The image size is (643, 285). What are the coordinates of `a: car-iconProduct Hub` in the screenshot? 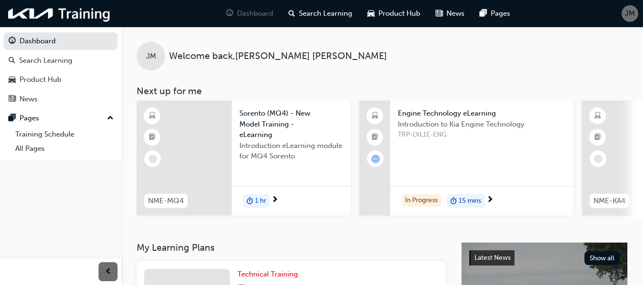 It's located at (394, 13).